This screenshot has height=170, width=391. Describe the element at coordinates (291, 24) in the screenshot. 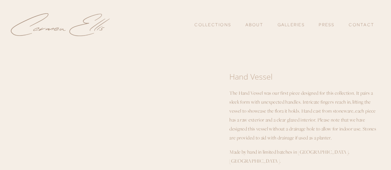

I see `a: Galleries` at that location.